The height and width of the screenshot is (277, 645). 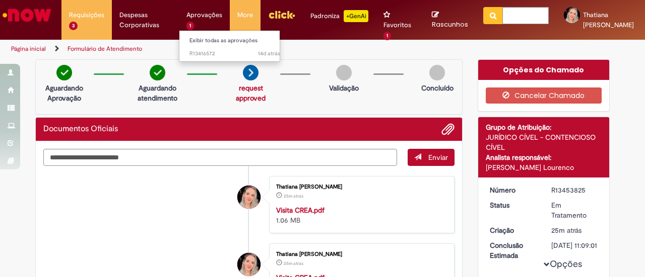 I want to click on a: Rascunhos, so click(x=450, y=20).